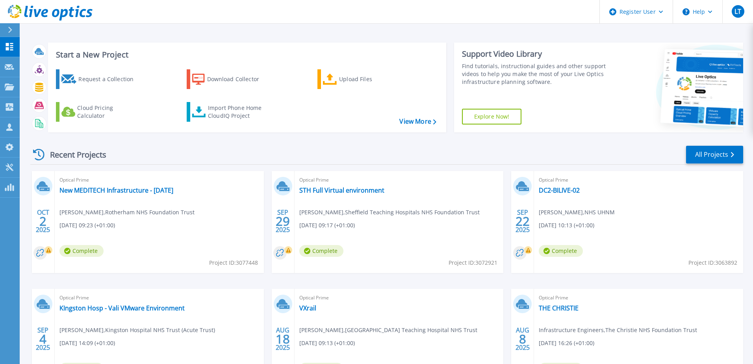 The image size is (753, 364). Describe the element at coordinates (74, 154) in the screenshot. I see `div: Recent Projects` at that location.